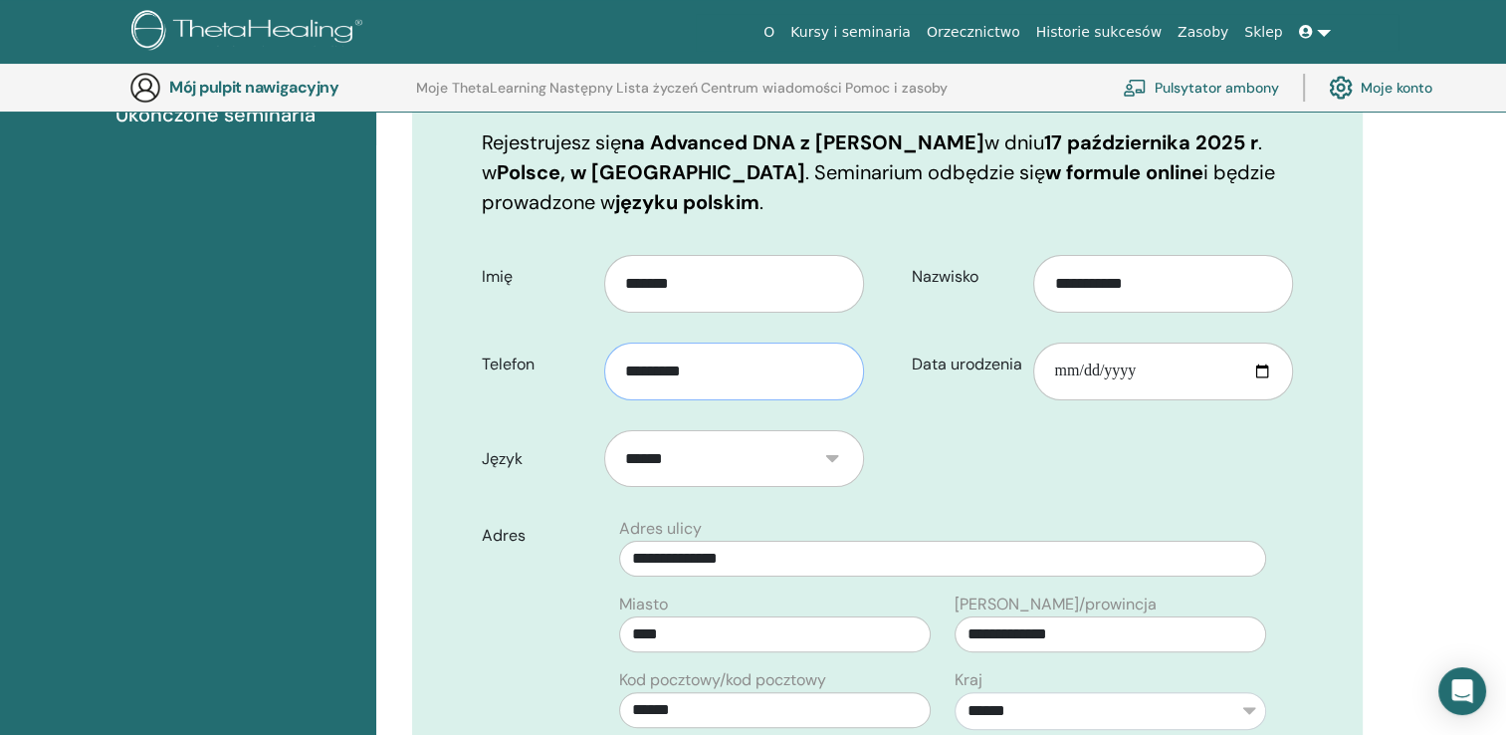 The height and width of the screenshot is (735, 1506). Describe the element at coordinates (769, 32) in the screenshot. I see `a: O` at that location.